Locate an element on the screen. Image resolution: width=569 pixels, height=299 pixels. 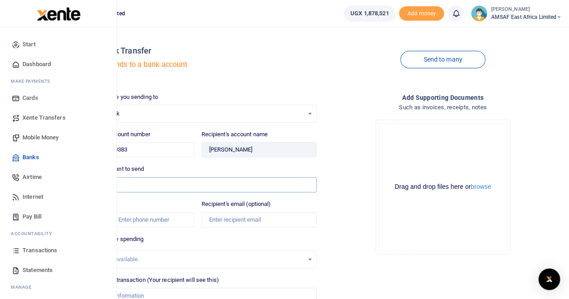
span: UGX 1,878,521 is located at coordinates (369, 13).